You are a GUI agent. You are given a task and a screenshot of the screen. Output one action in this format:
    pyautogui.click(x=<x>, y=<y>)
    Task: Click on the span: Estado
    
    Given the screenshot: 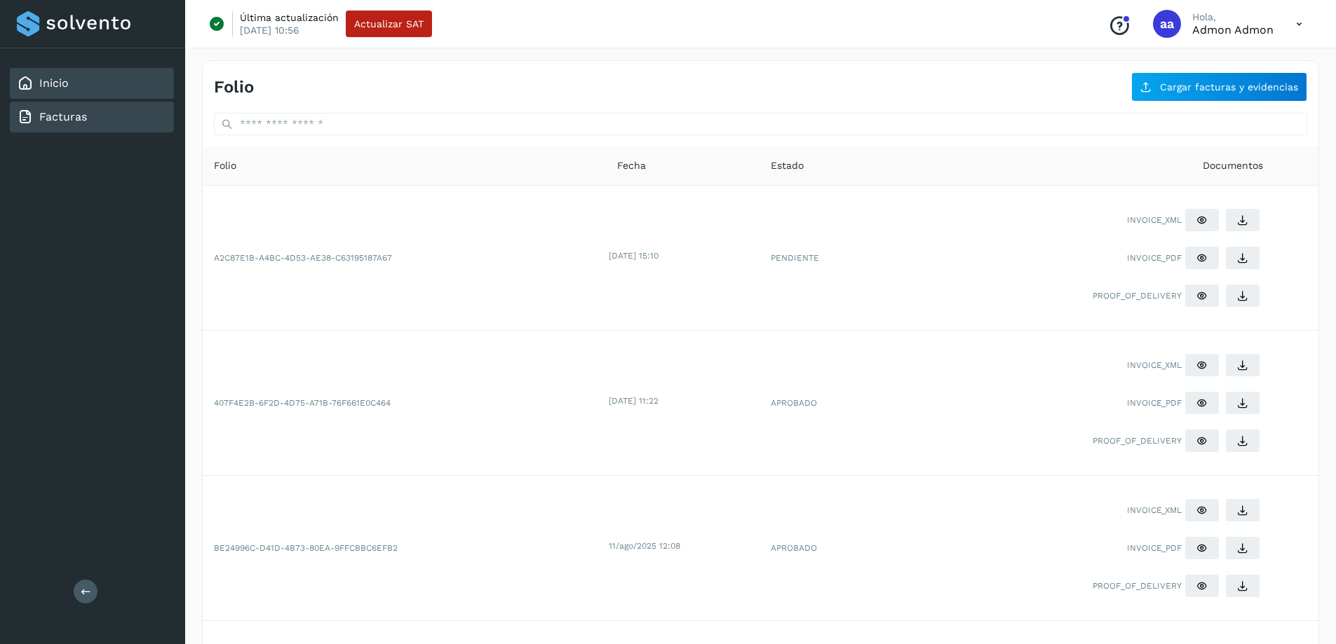 What is the action you would take?
    pyautogui.click(x=787, y=165)
    